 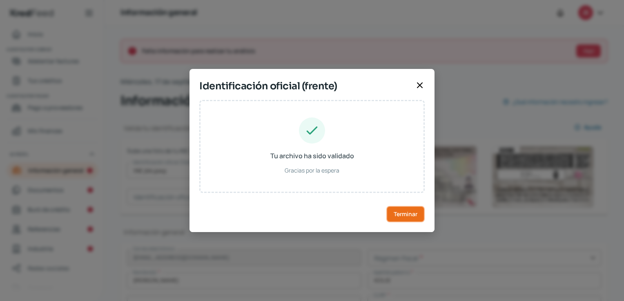 I want to click on span: Tu archivo ha sido validado, so click(x=312, y=156).